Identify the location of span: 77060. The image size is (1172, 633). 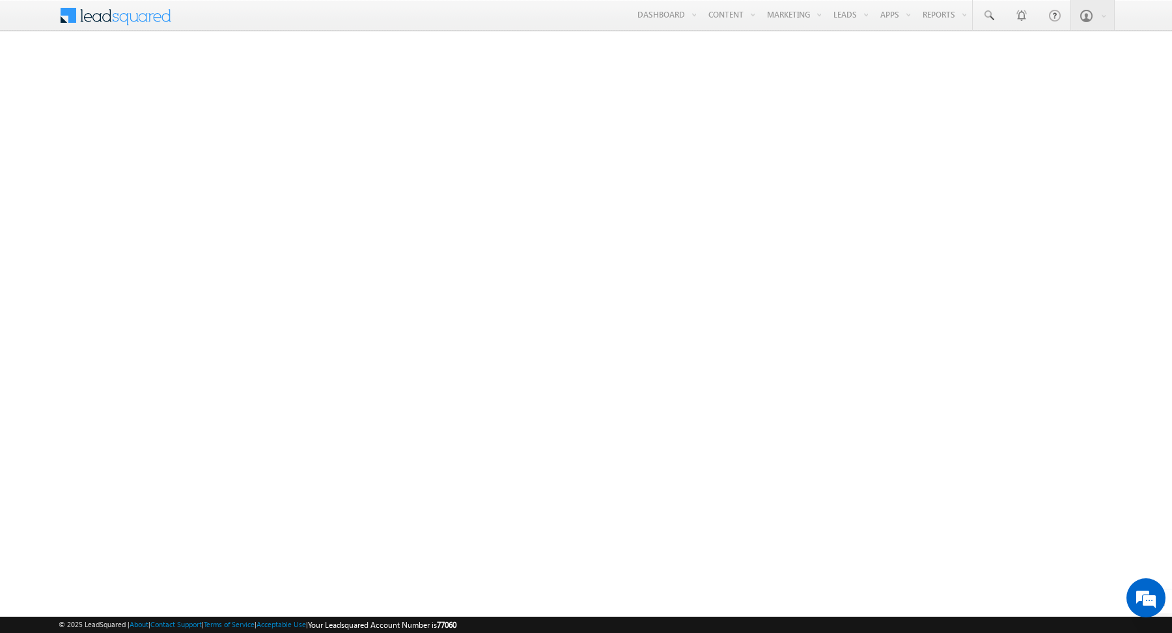
(447, 624).